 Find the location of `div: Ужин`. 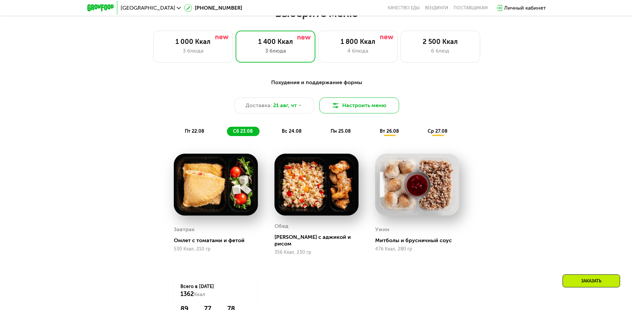

div: Ужин is located at coordinates (382, 229).